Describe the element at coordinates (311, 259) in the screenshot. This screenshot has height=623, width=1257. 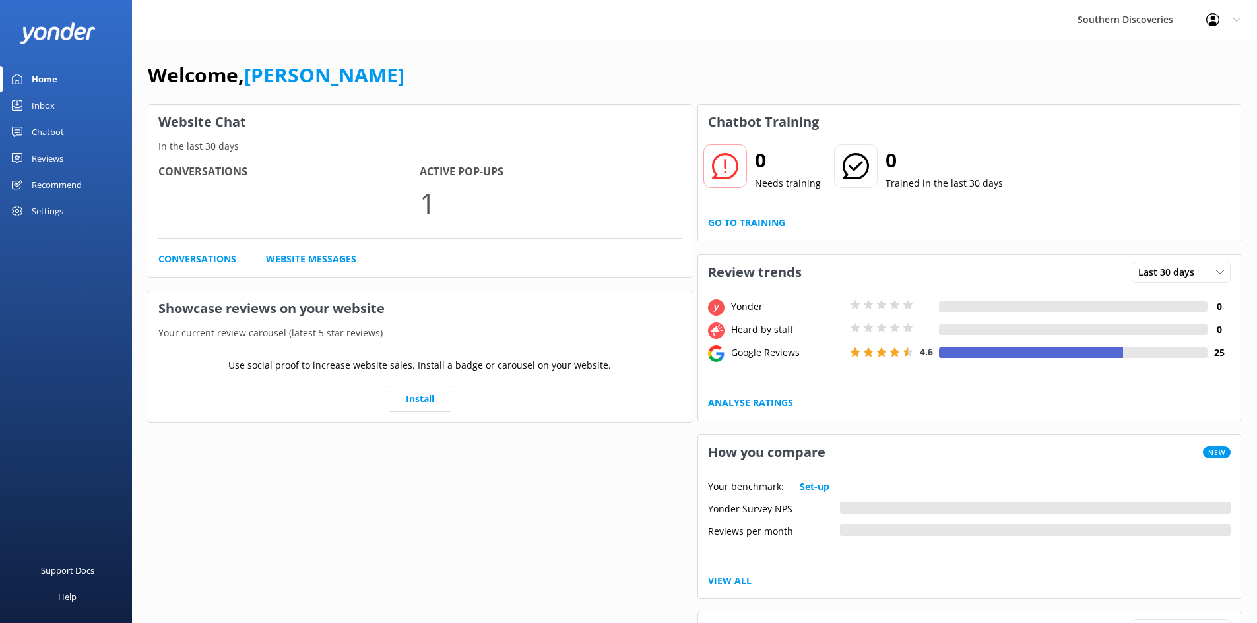
I see `a: Website Messages` at that location.